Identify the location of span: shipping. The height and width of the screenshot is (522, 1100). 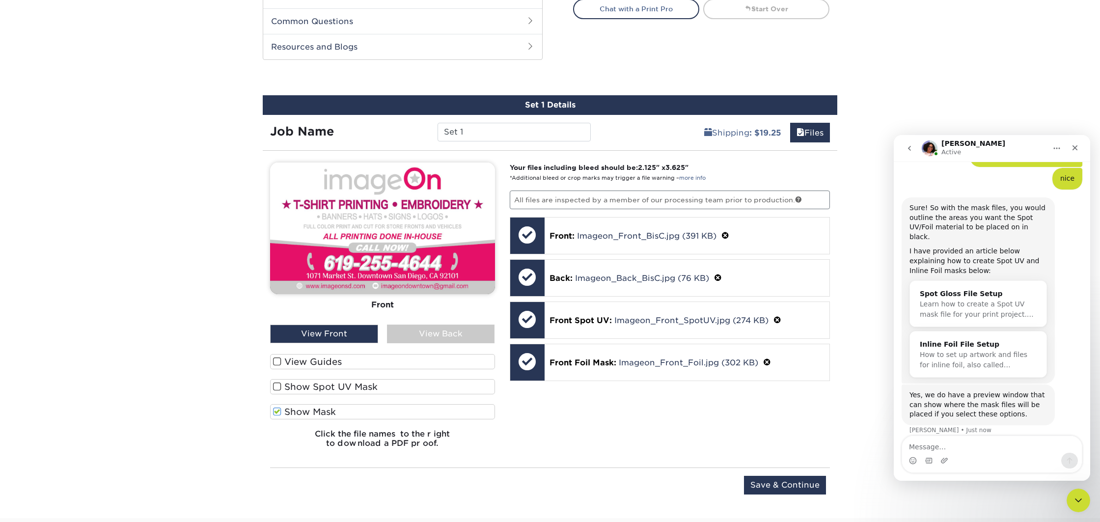
(708, 133).